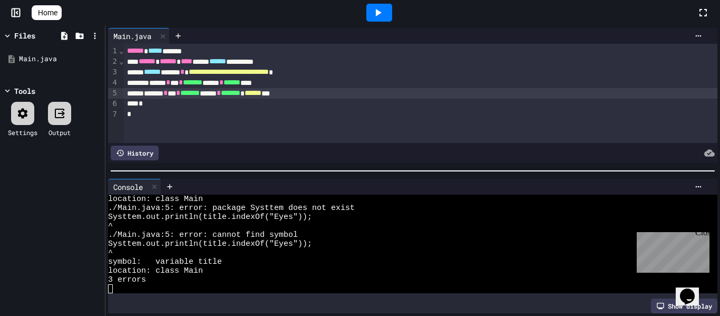 This screenshot has width=720, height=316. I want to click on span: symbol: variable title, so click(165, 261).